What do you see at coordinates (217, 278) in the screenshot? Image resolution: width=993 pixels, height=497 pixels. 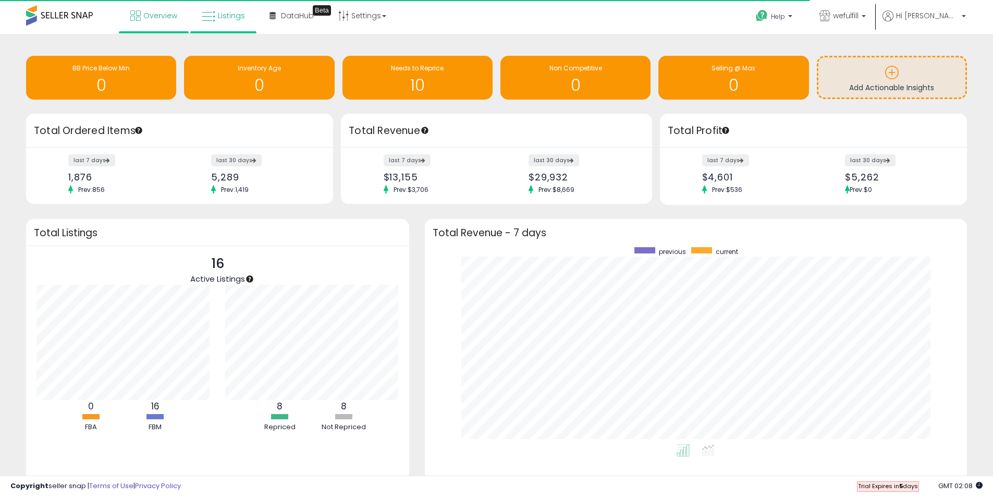 I see `span: Active Listings` at bounding box center [217, 278].